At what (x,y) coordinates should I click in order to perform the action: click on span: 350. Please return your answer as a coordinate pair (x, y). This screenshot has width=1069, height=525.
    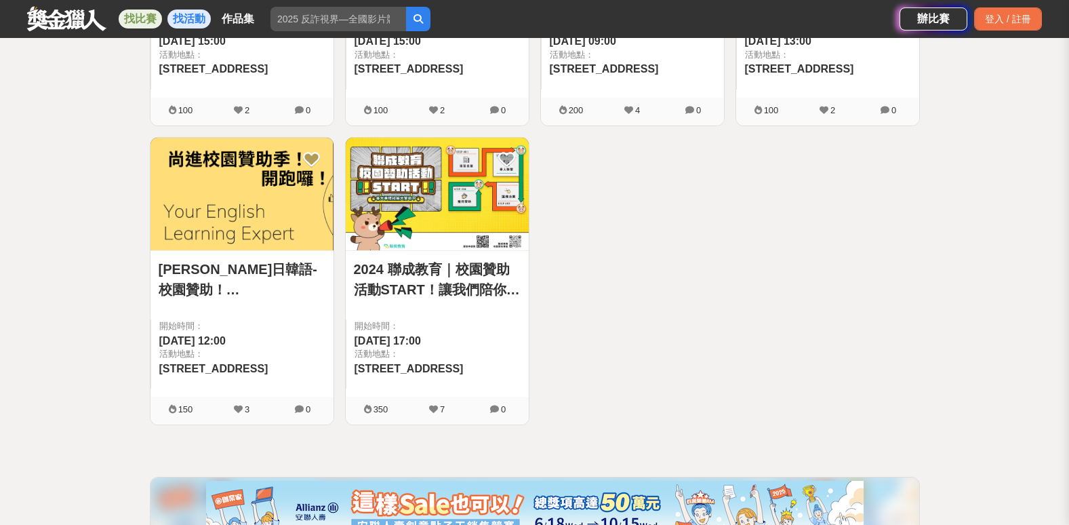
    Looking at the image, I should click on (381, 409).